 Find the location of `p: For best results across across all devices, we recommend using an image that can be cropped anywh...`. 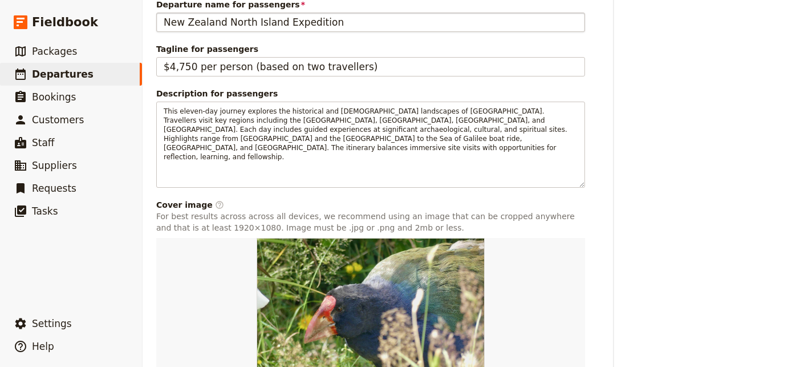

p: For best results across across all devices, we recommend using an image that can be cropped anywh... is located at coordinates (371, 222).